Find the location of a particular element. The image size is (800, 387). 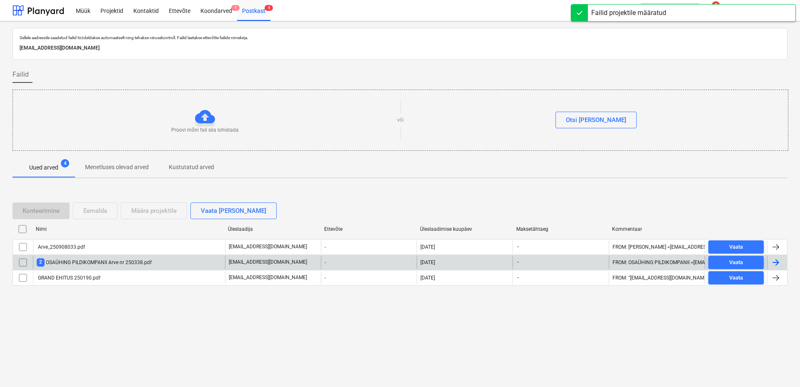

p: Uued arved is located at coordinates (44, 167).